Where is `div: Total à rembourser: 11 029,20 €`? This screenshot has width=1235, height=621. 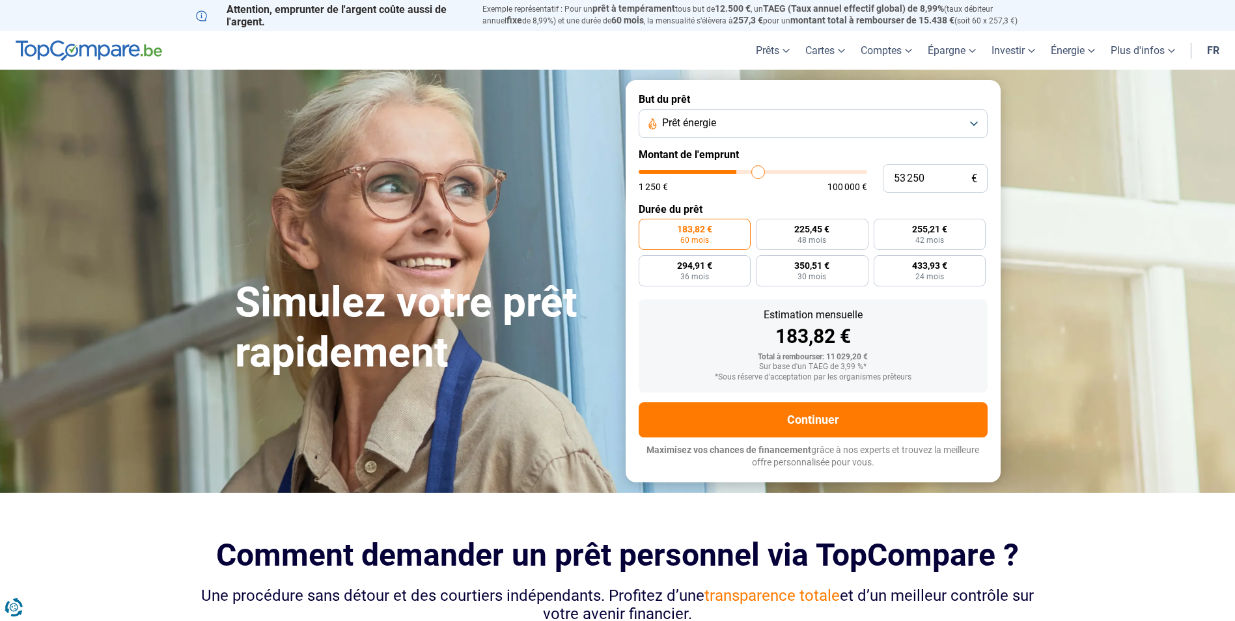 div: Total à rembourser: 11 029,20 € is located at coordinates (813, 357).